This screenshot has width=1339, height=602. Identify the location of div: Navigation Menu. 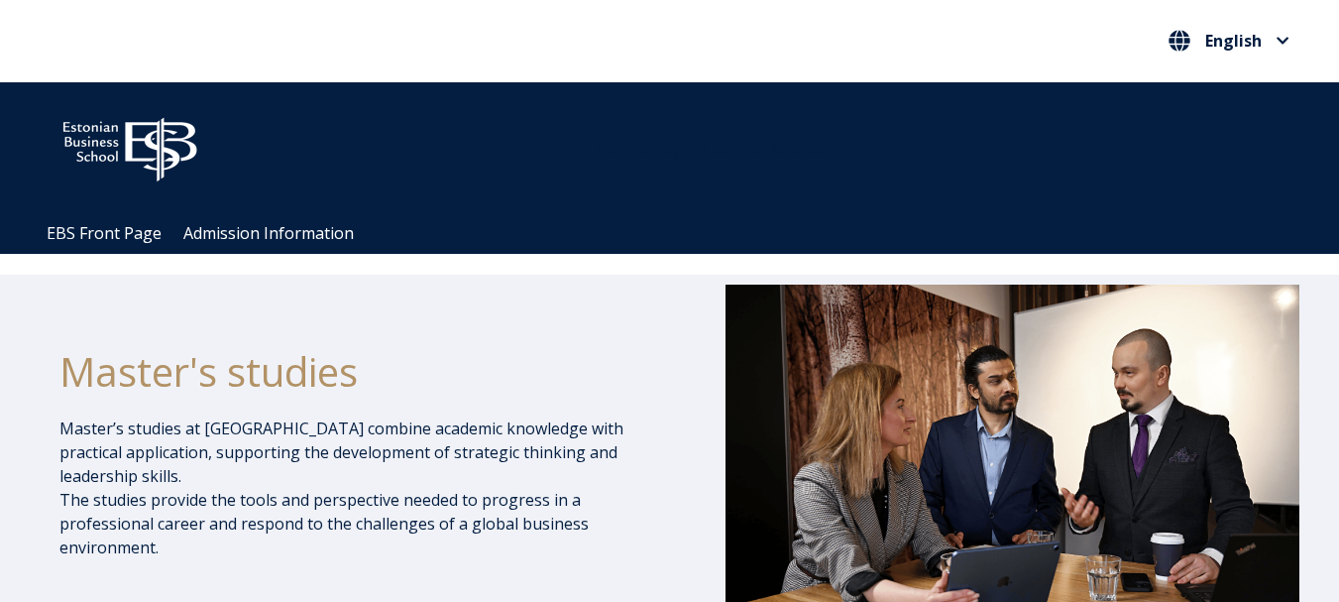
(680, 233).